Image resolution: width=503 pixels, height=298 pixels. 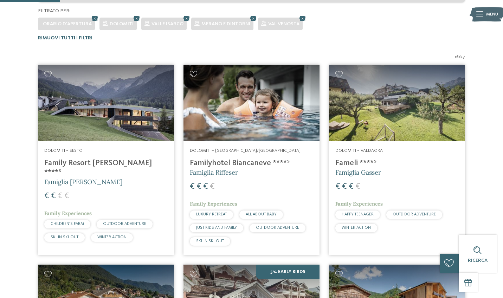 What do you see at coordinates (214, 172) in the screenshot?
I see `span: Famiglia Riffeser` at bounding box center [214, 172].